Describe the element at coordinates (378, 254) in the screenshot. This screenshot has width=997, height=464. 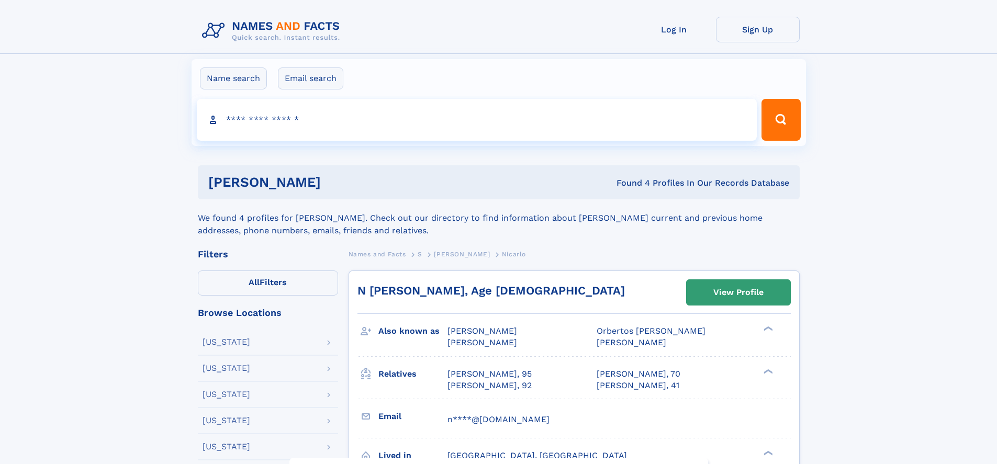
I see `a: Names and Facts` at that location.